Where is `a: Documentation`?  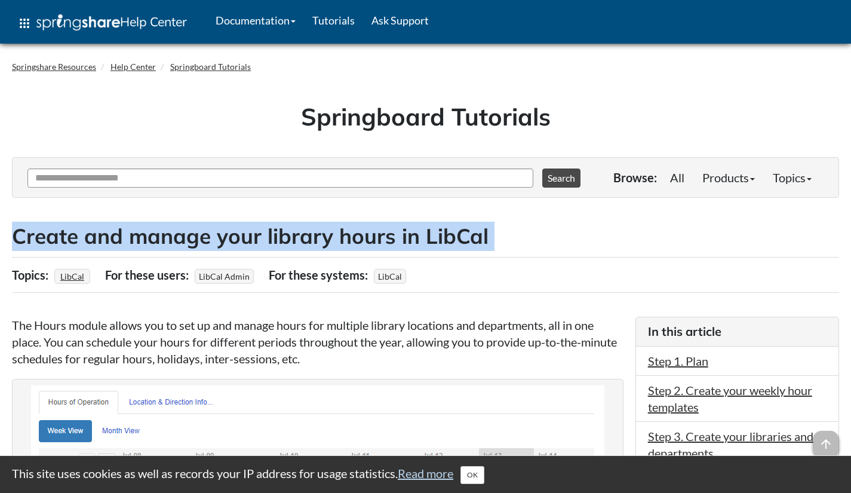 a: Documentation is located at coordinates (256, 20).